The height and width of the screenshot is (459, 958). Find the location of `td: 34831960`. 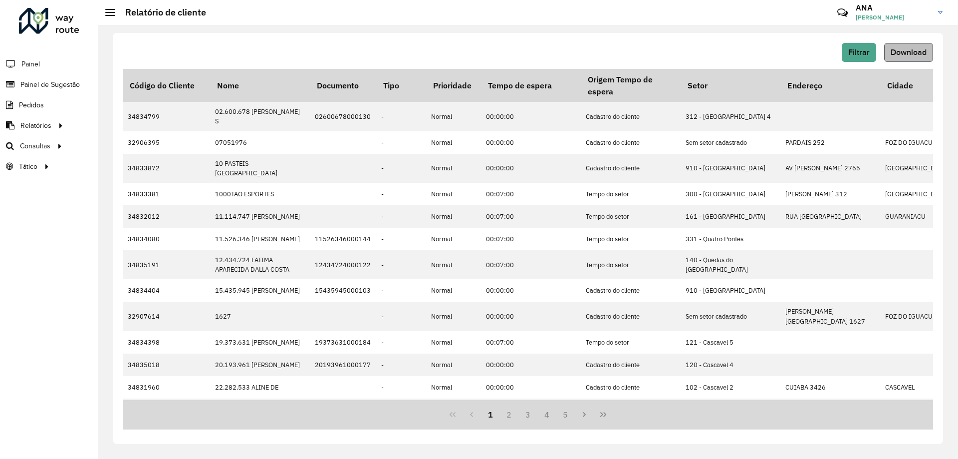

td: 34831960 is located at coordinates (166, 387).